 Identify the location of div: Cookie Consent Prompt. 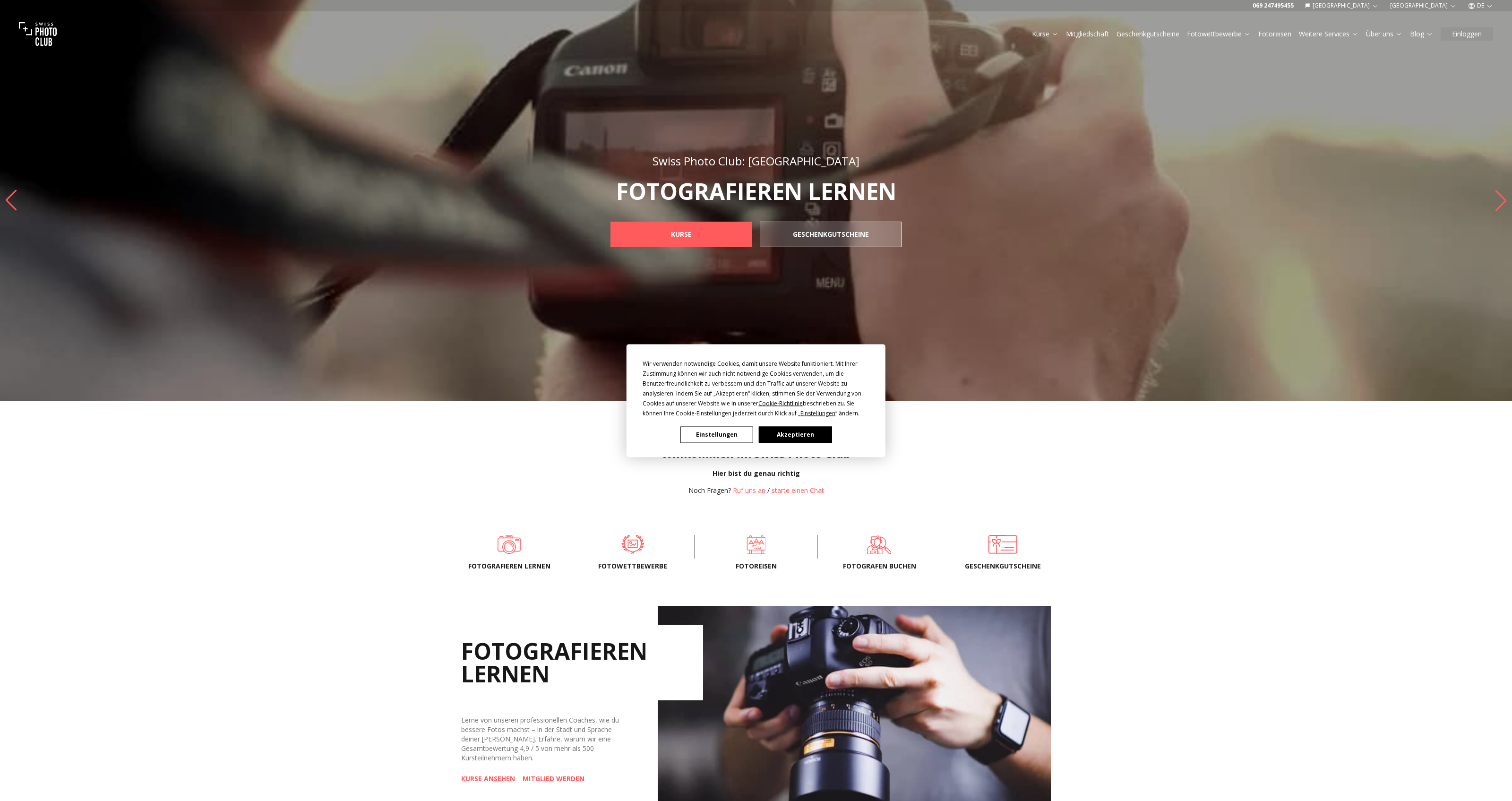
(756, 400).